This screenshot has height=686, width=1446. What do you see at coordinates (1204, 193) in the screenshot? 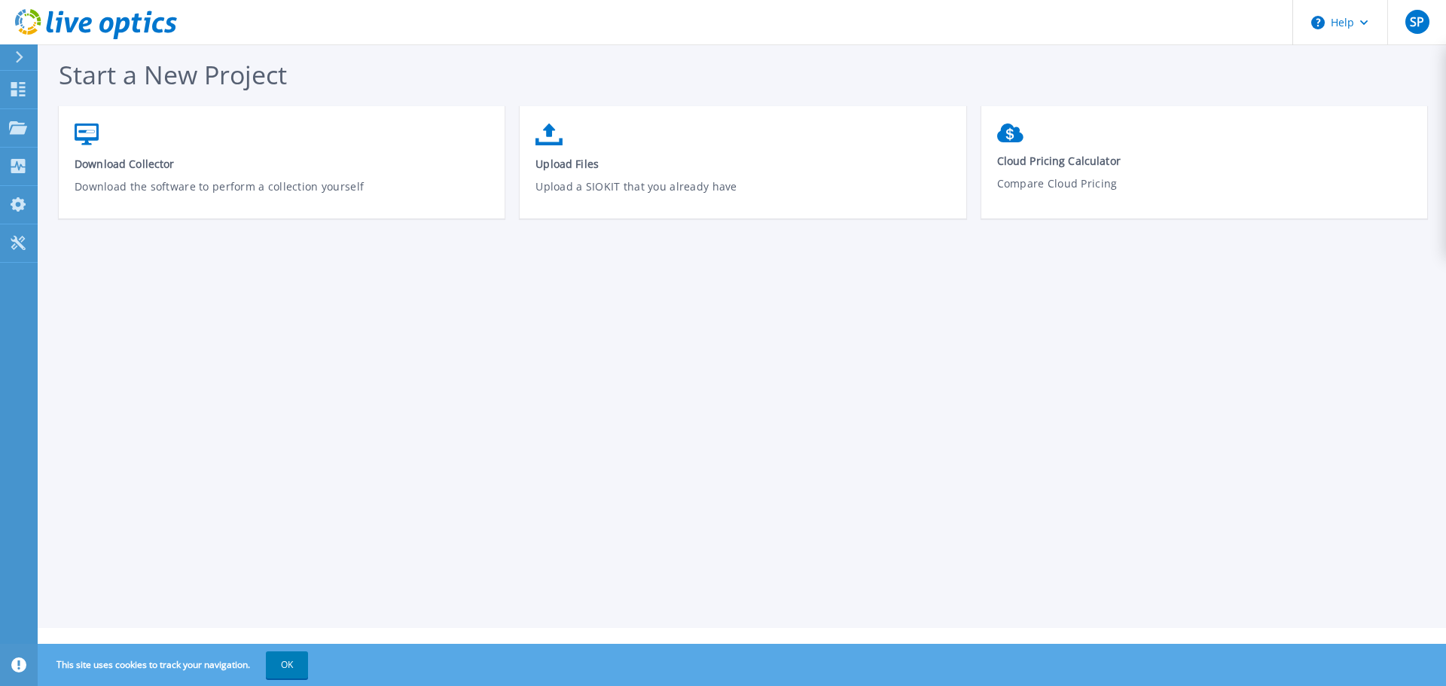
I see `p: Compare Cloud Pricing` at bounding box center [1204, 193].